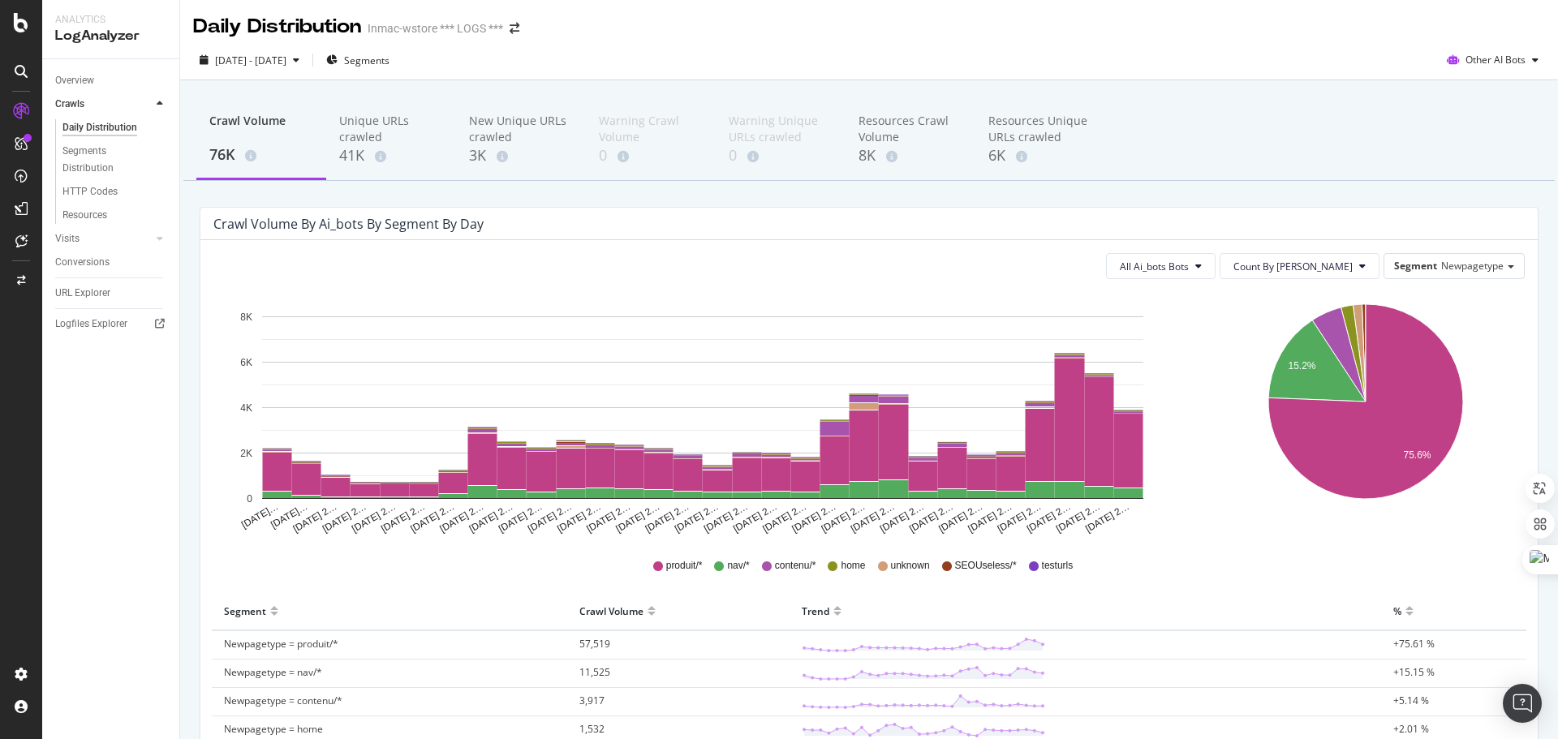 Image resolution: width=1558 pixels, height=739 pixels. I want to click on div: Warning Unique URLs crawled, so click(780, 129).